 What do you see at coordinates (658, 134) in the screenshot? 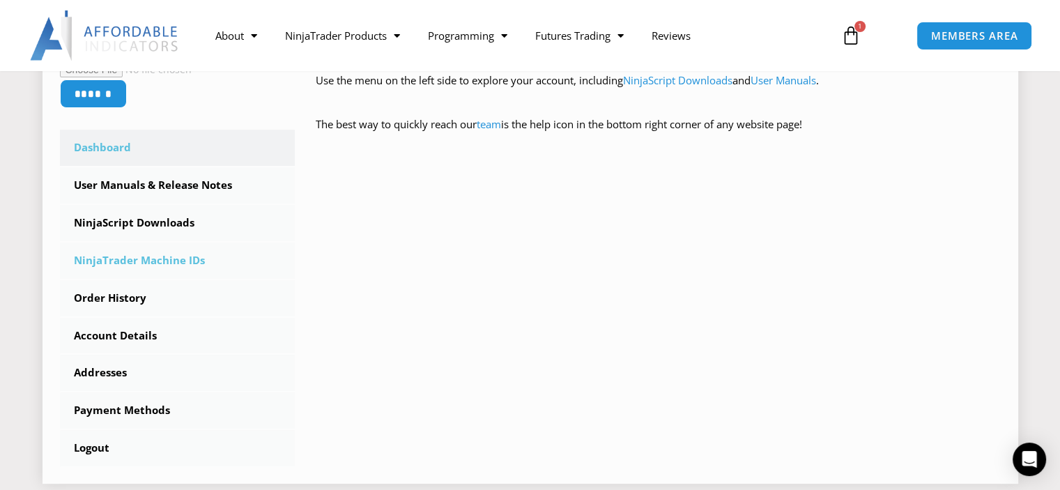
I see `p: The best way to quickly reach our is the help icon in the bottom right corner of any website page!` at bounding box center [658, 134].